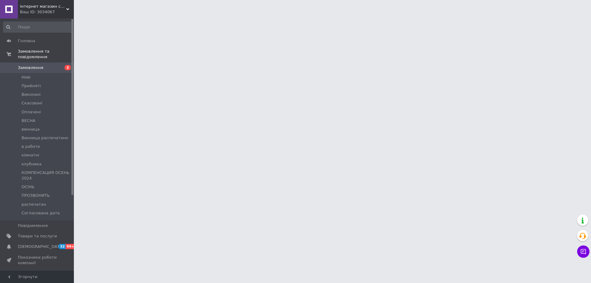 The image size is (591, 283). What do you see at coordinates (26, 41) in the screenshot?
I see `span: Головна` at bounding box center [26, 41].